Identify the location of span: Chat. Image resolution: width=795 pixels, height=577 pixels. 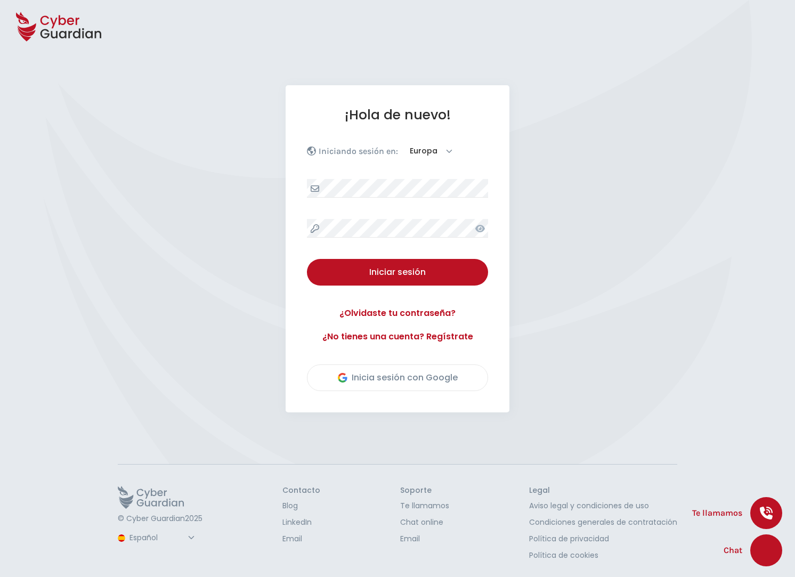
(733, 550).